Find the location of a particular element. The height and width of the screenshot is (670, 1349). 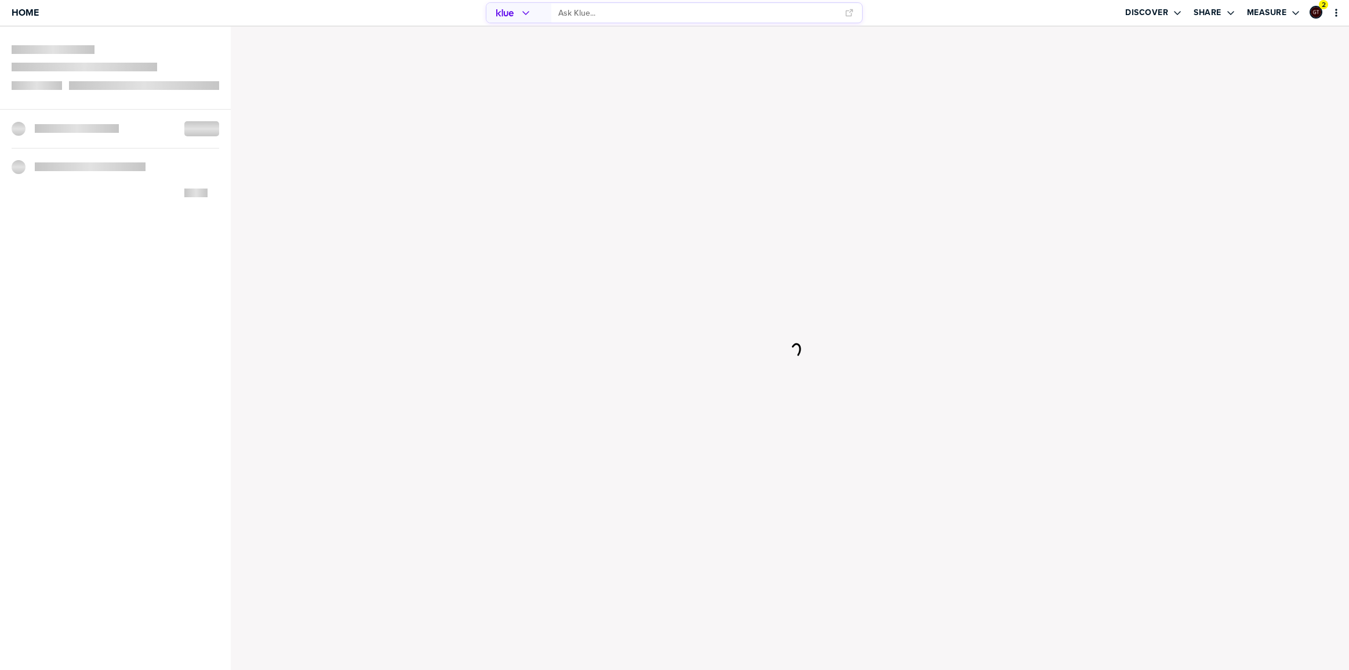

label: Measure is located at coordinates (1267, 13).